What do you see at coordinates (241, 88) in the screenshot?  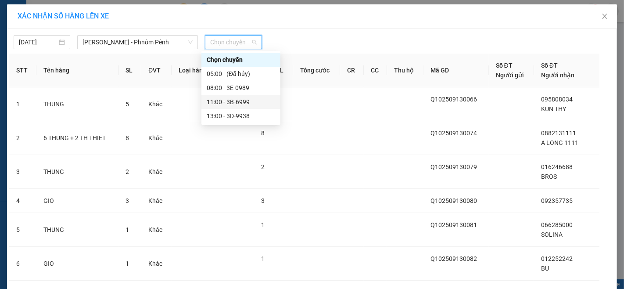 I see `div: 08:00 - 3E-0989` at bounding box center [241, 88].